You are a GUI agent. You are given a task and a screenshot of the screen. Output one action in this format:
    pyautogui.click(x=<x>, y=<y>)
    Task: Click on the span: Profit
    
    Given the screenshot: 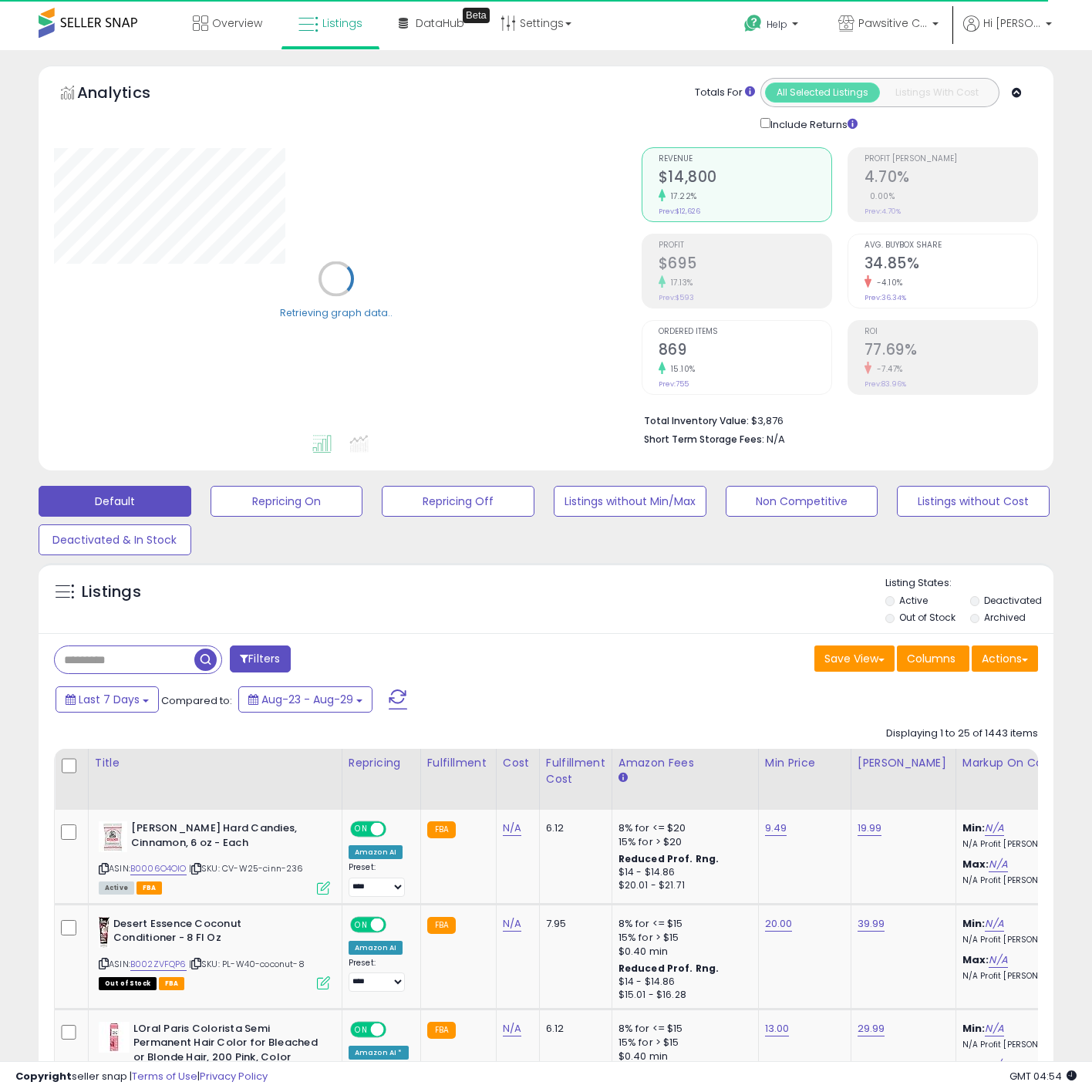 What is the action you would take?
    pyautogui.click(x=745, y=245)
    